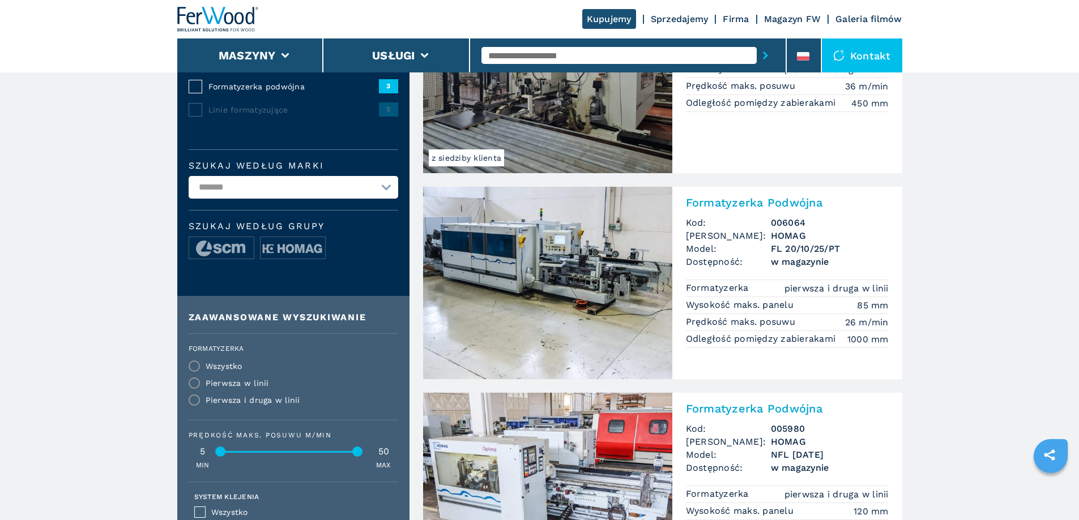 The image size is (1079, 520). What do you see at coordinates (680, 19) in the screenshot?
I see `a: Sprzedajemy` at bounding box center [680, 19].